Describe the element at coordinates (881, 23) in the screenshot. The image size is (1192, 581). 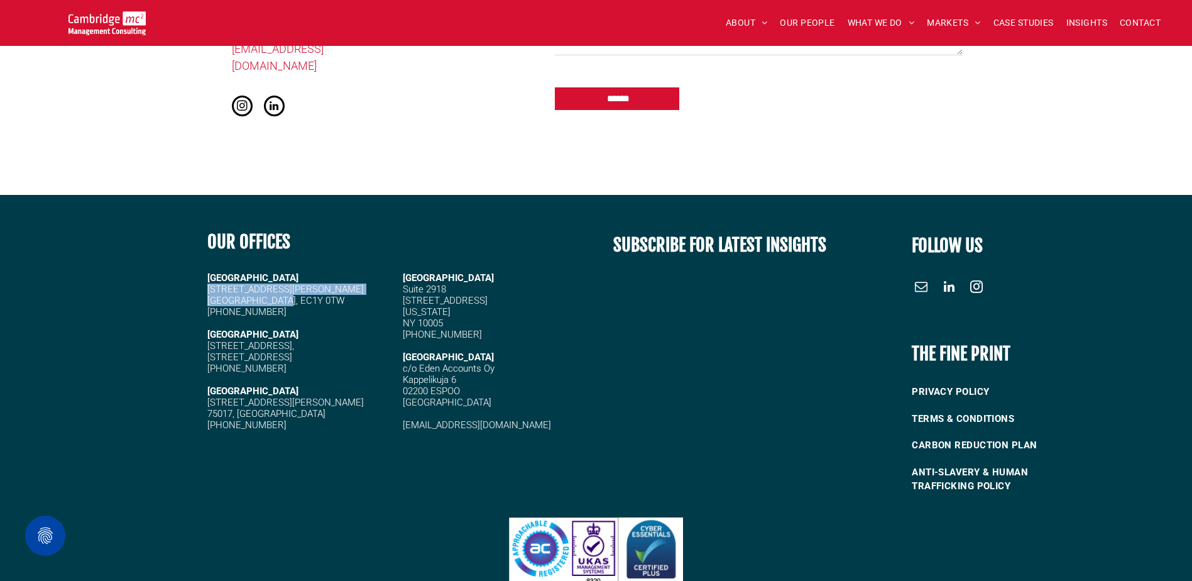
I see `a: WHAT WE DO` at that location.